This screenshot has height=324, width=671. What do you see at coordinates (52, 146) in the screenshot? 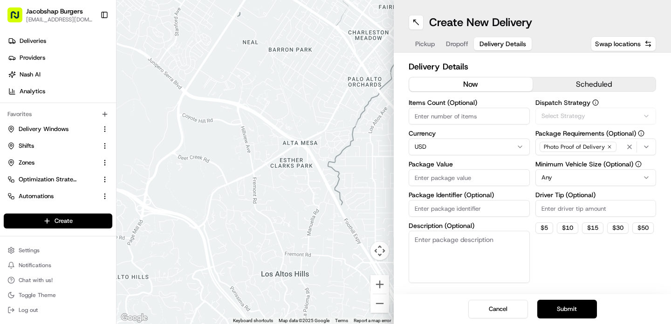
I see `a: Shifts` at bounding box center [52, 146].